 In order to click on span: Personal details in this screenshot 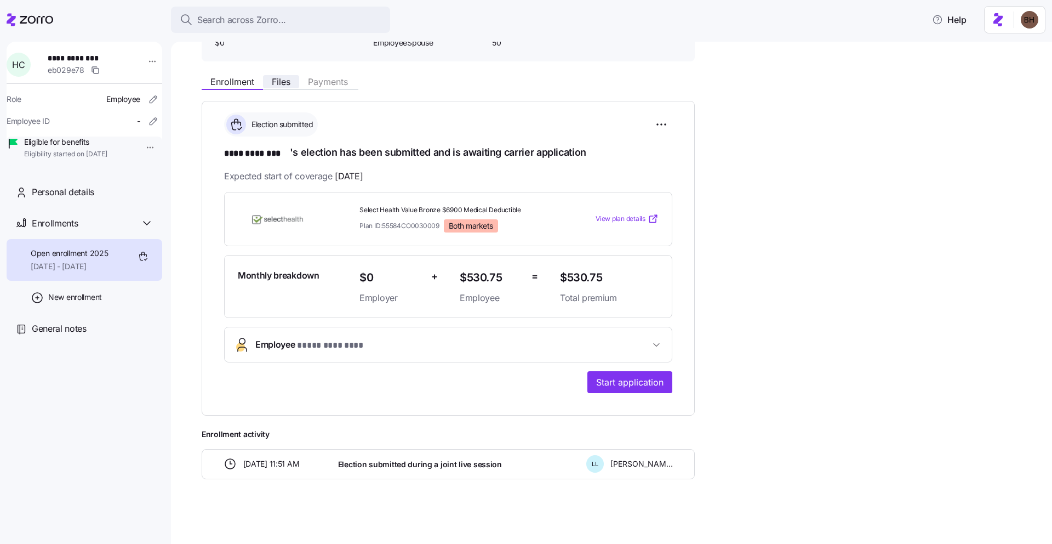, I will do `click(63, 192)`.